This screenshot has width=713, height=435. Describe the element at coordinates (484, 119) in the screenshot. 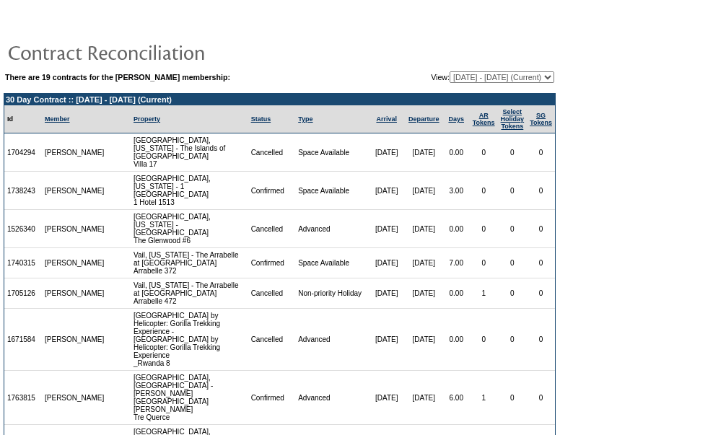

I see `a: ARTokens` at that location.